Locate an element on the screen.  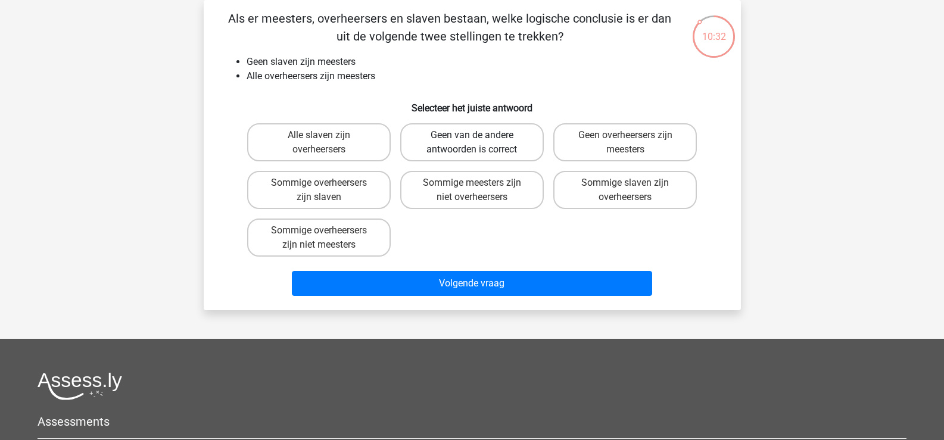
label: Geen overheersers zijn meesters is located at coordinates (625, 142).